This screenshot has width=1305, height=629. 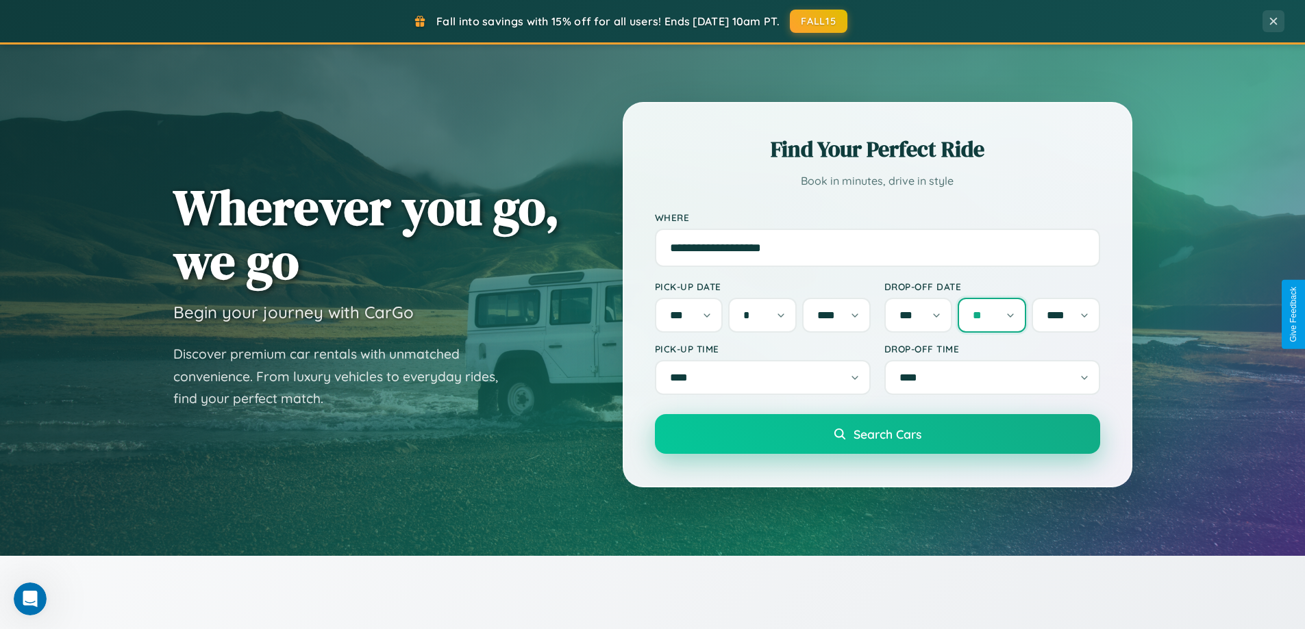 I want to click on label: Drop-off Date, so click(x=992, y=286).